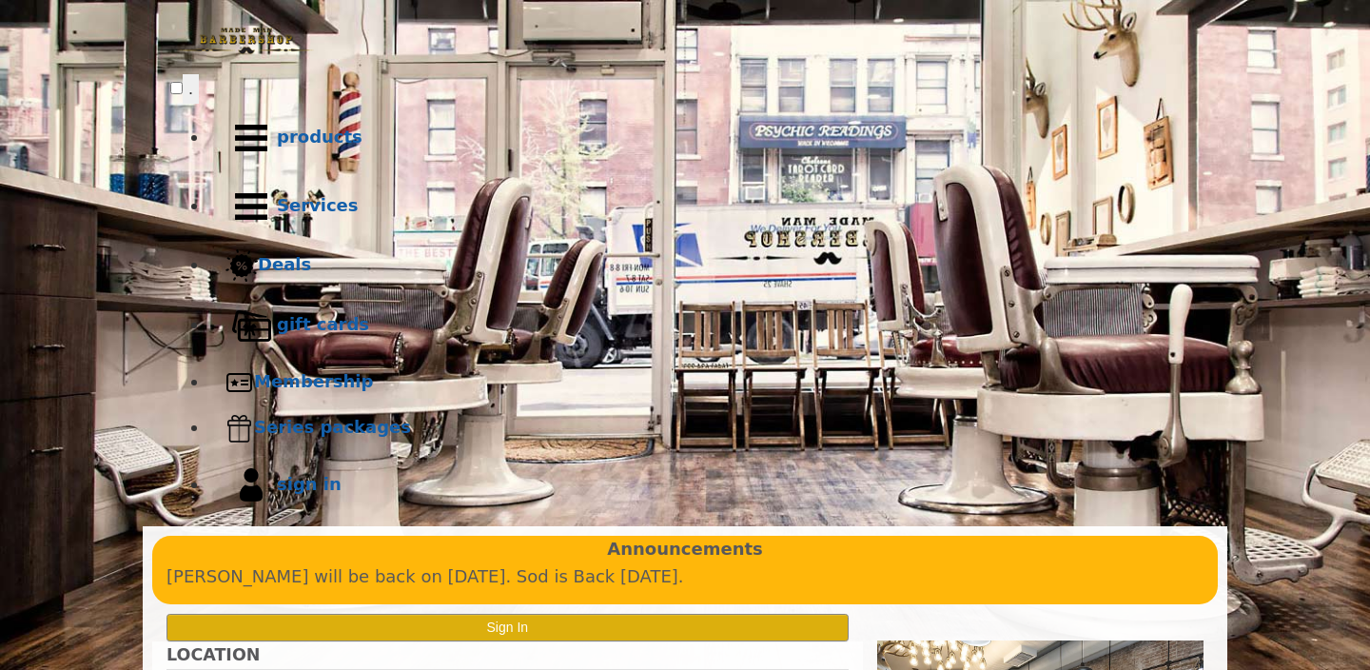  Describe the element at coordinates (318, 205) in the screenshot. I see `b: Services` at that location.